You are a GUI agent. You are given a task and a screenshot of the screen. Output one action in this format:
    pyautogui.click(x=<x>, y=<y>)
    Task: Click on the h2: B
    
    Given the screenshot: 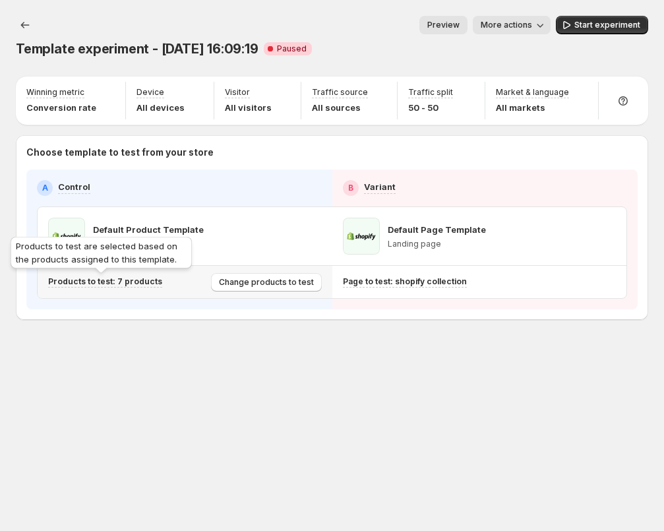 What is the action you would take?
    pyautogui.click(x=351, y=188)
    